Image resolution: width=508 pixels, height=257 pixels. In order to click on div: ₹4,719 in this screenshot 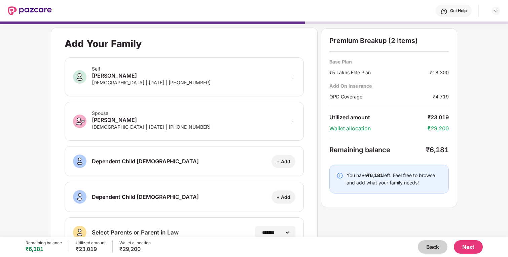, I will do `click(441, 97)`.